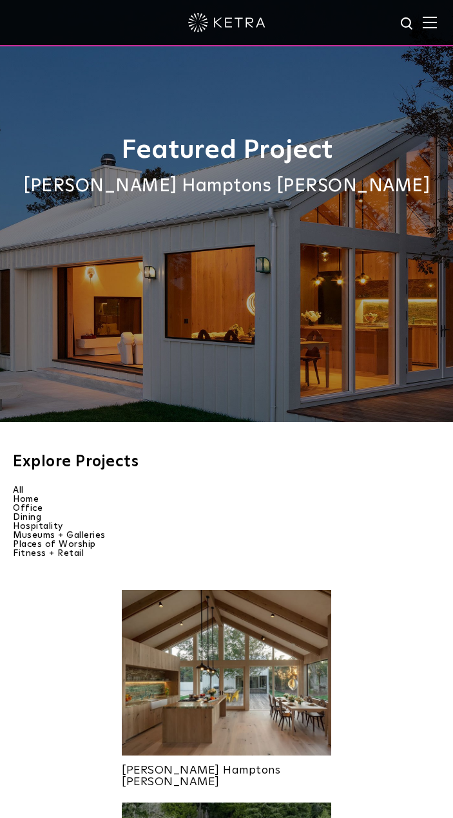 This screenshot has width=453, height=818. Describe the element at coordinates (226, 535) in the screenshot. I see `li: Museums + Galleries` at that location.